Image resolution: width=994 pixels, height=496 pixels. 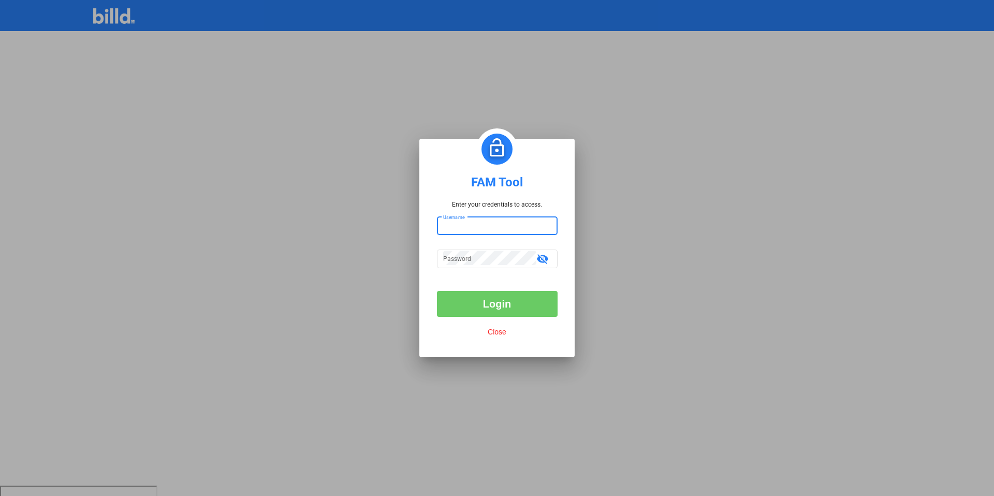 What do you see at coordinates (543, 258) in the screenshot?
I see `mat-icon: visibility_off` at bounding box center [543, 258].